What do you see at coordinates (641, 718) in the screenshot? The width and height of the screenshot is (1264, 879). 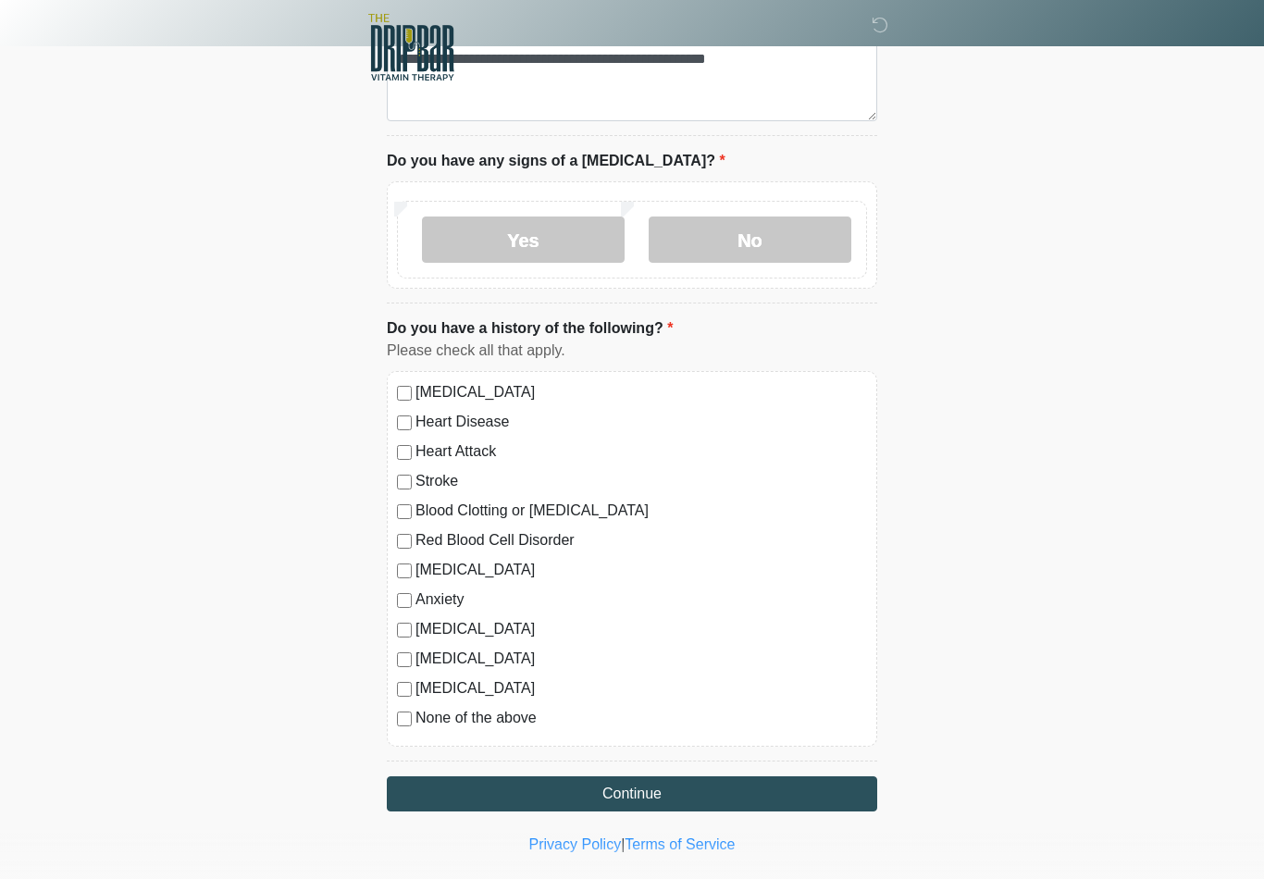 I see `label: None of the above` at bounding box center [641, 718].